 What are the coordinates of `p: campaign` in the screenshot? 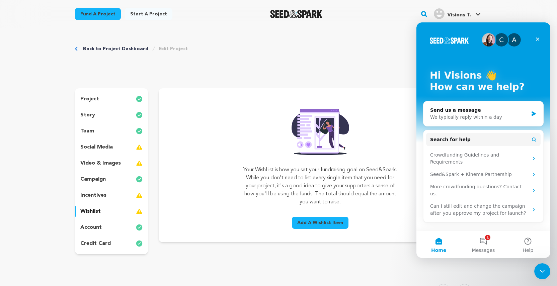 It's located at (93, 179).